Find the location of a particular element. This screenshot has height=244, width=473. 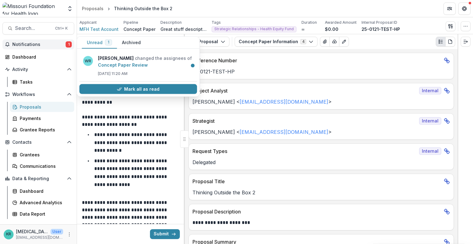

button: Proposal is located at coordinates (208, 42).